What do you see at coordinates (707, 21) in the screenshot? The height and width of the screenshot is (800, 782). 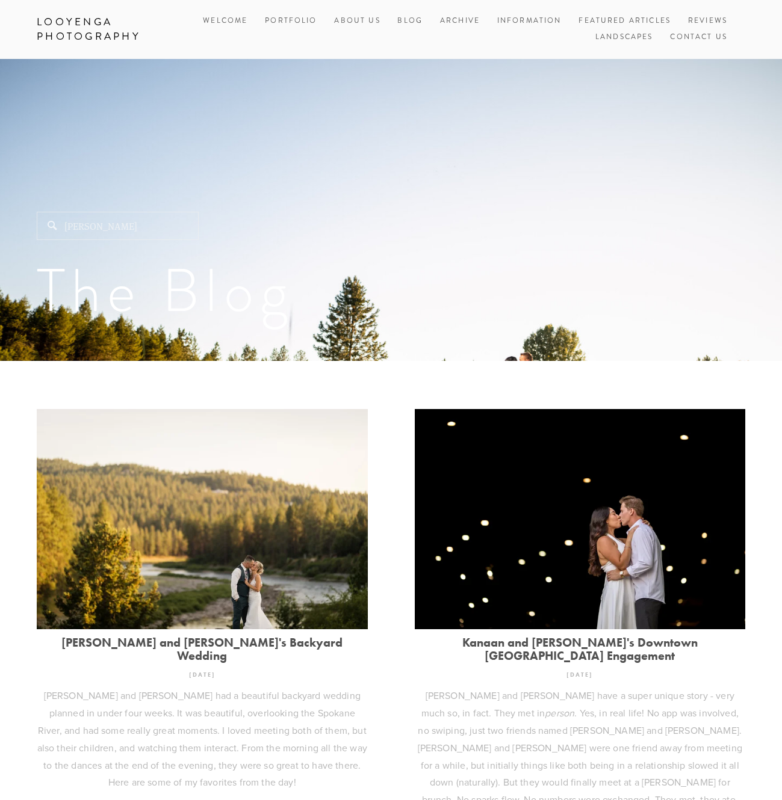 I see `a: Reviews` at bounding box center [707, 21].